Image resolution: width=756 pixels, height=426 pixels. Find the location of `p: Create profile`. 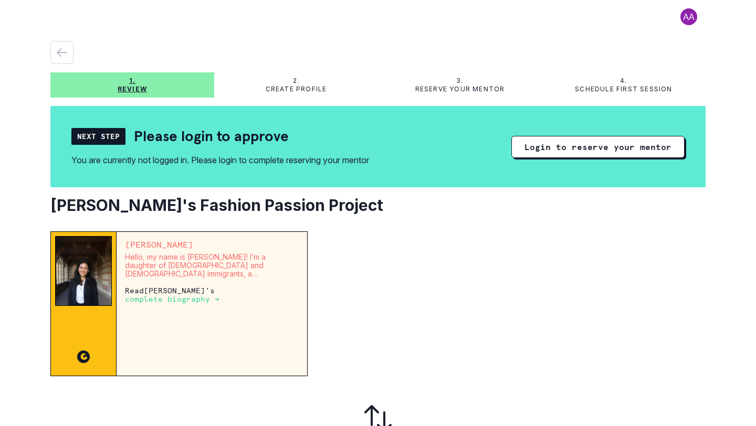

p: Create profile is located at coordinates (296, 89).